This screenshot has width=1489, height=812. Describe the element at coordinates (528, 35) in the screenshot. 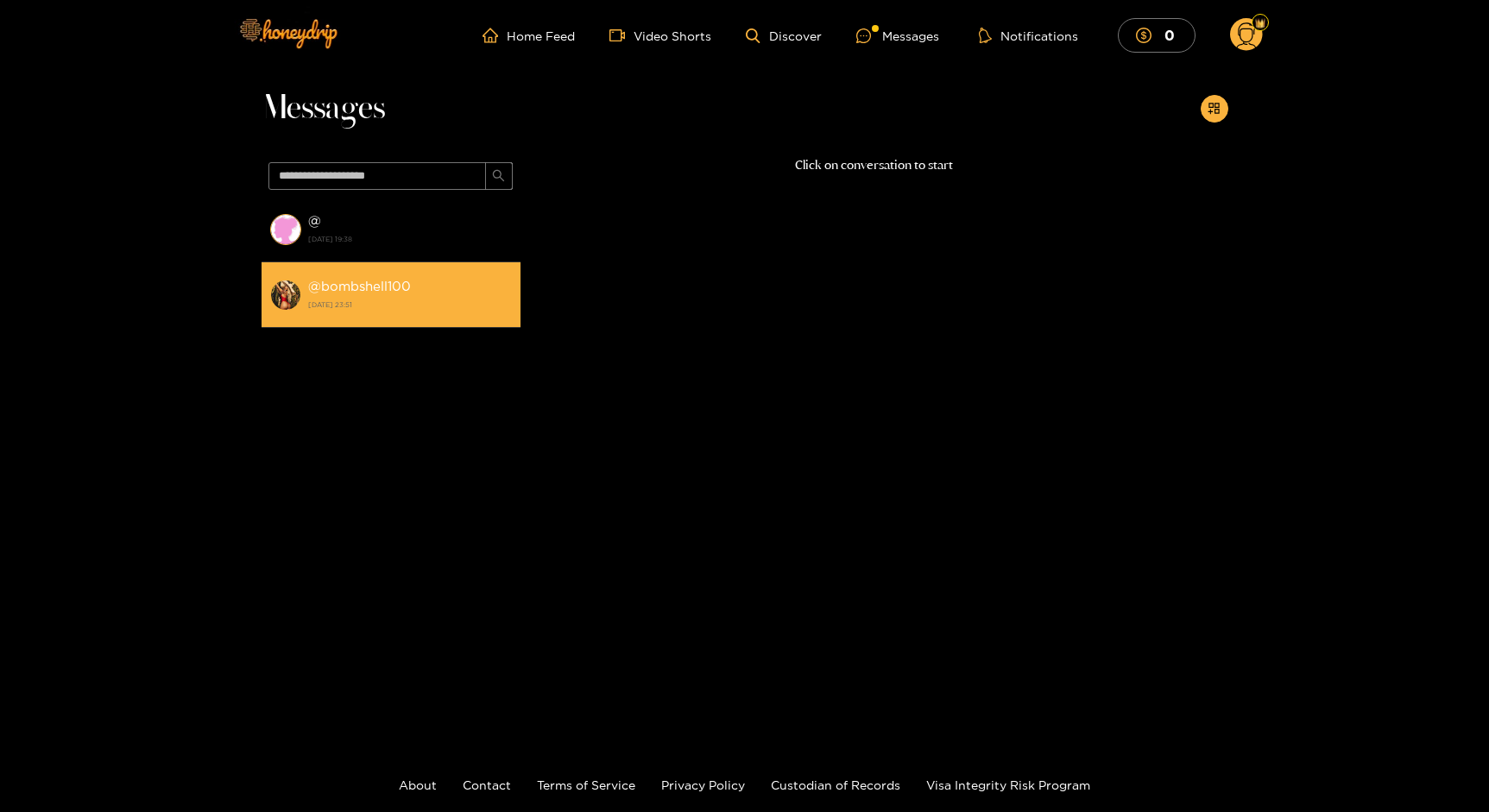

I see `a: Home Feed` at that location.